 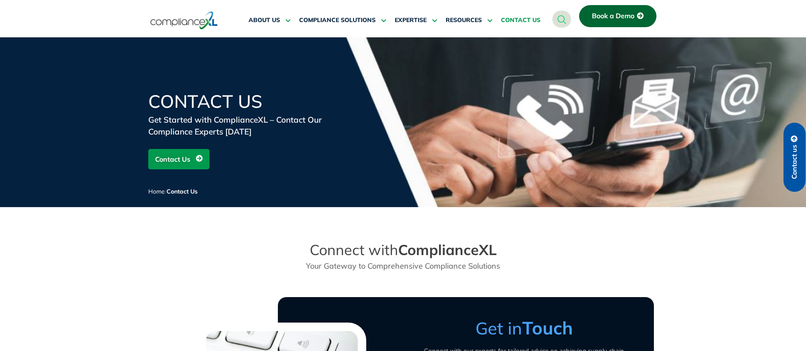 I want to click on strong: ComplianceXL, so click(x=447, y=250).